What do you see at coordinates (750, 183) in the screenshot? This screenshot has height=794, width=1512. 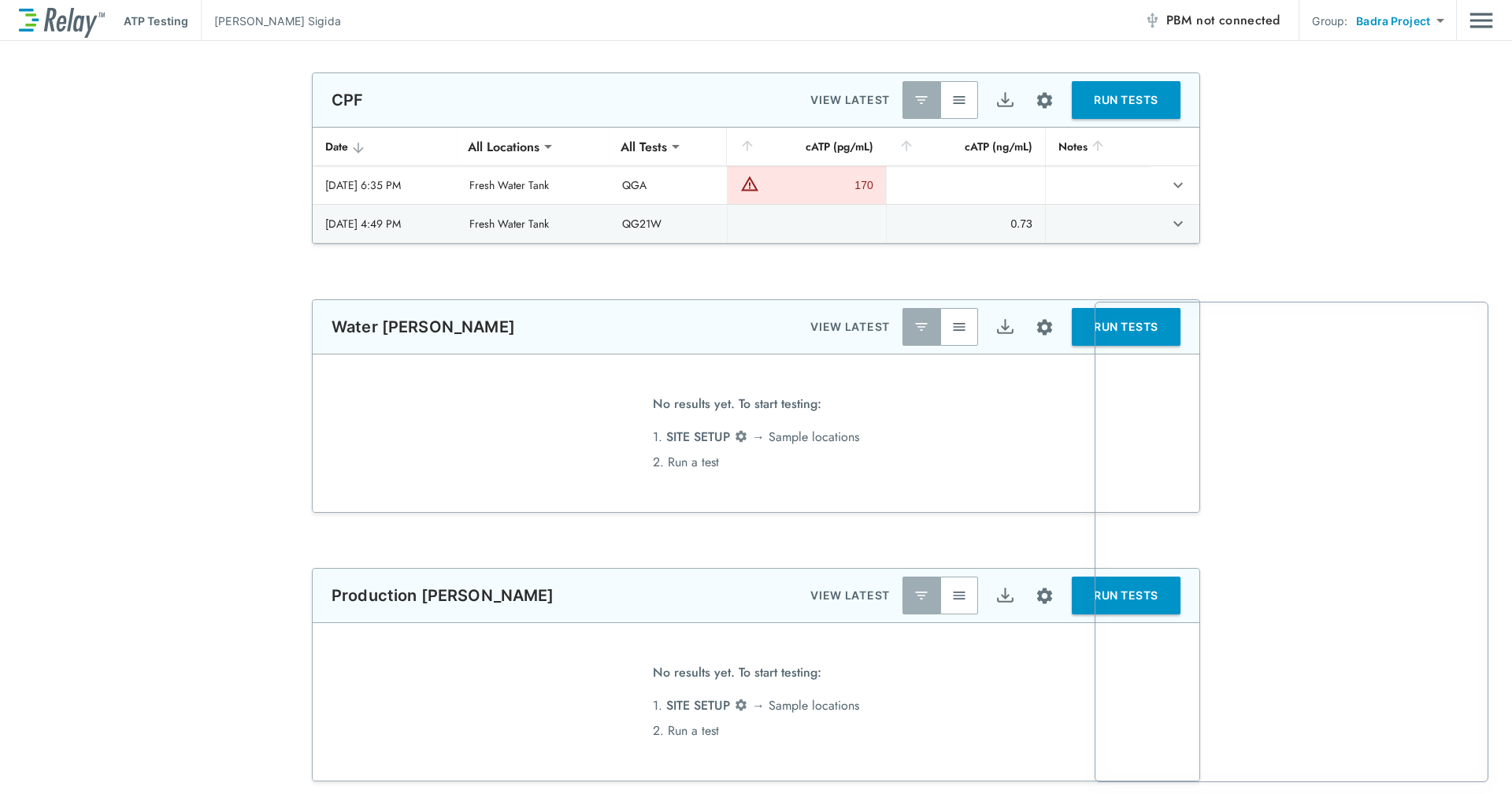 I see `img: Warning` at bounding box center [750, 183].